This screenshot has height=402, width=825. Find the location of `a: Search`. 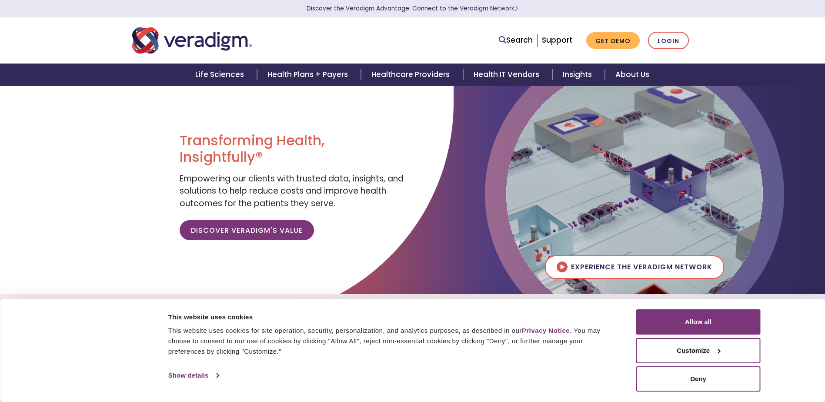

a: Search is located at coordinates (516, 40).